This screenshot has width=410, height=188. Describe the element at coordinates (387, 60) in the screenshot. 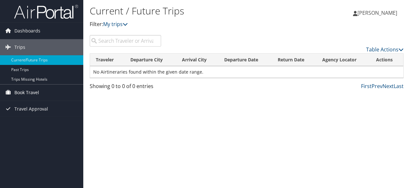

I see `th: Actions` at that location.